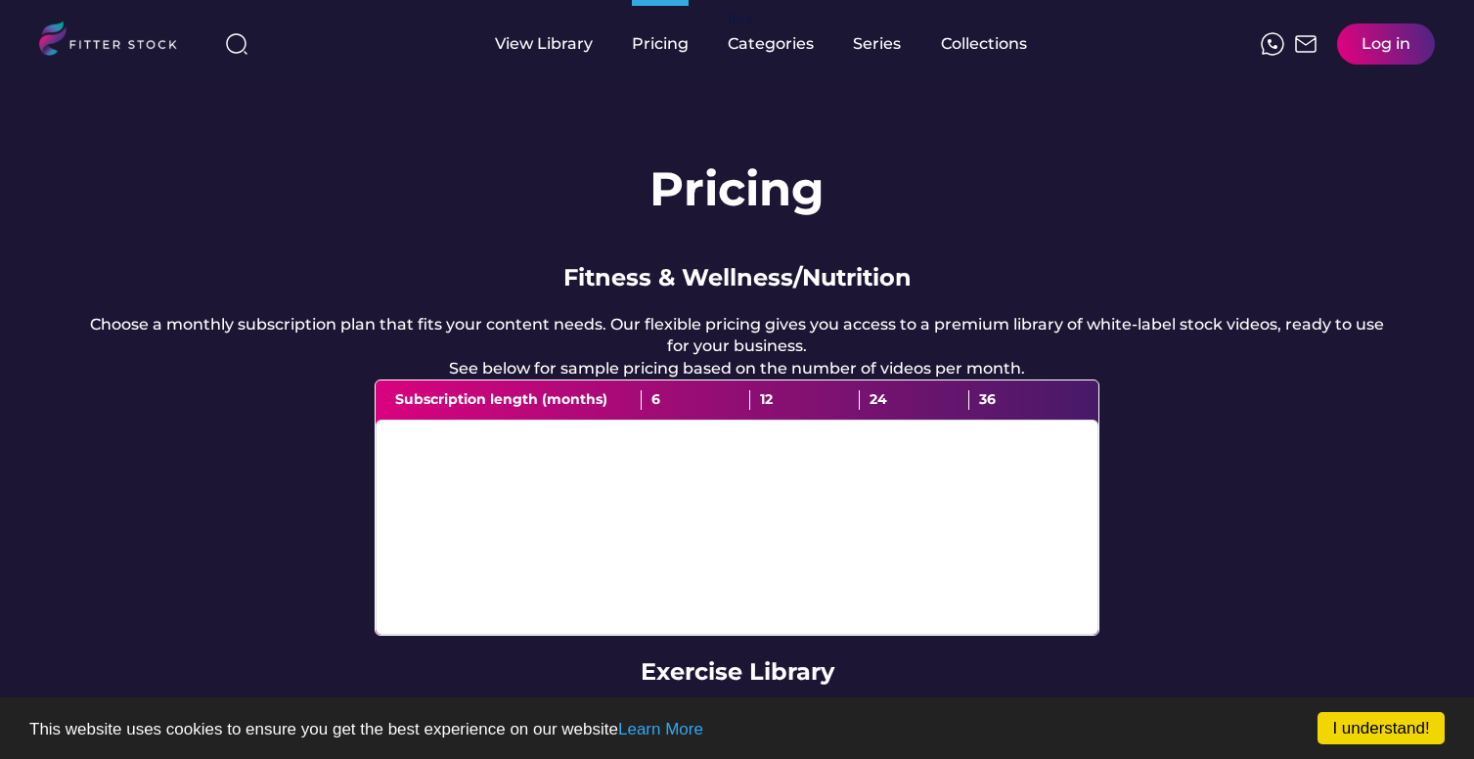  Describe the element at coordinates (805, 400) in the screenshot. I see `div: 12` at that location.